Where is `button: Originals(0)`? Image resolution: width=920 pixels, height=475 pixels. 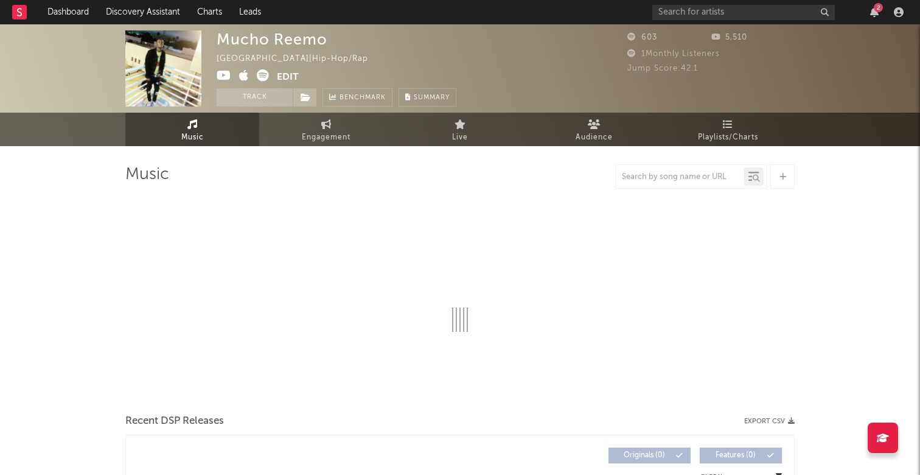
button: Originals(0) is located at coordinates (649, 455).